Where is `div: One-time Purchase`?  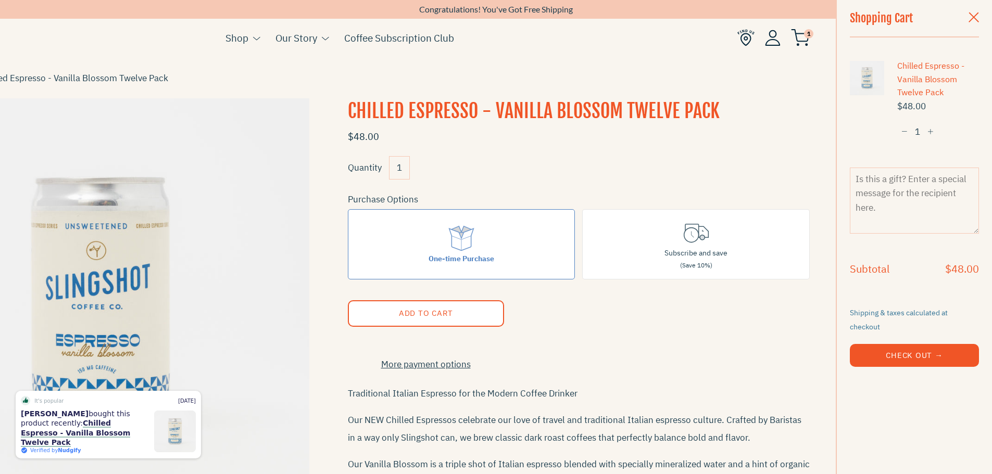
div: One-time Purchase is located at coordinates (461, 259).